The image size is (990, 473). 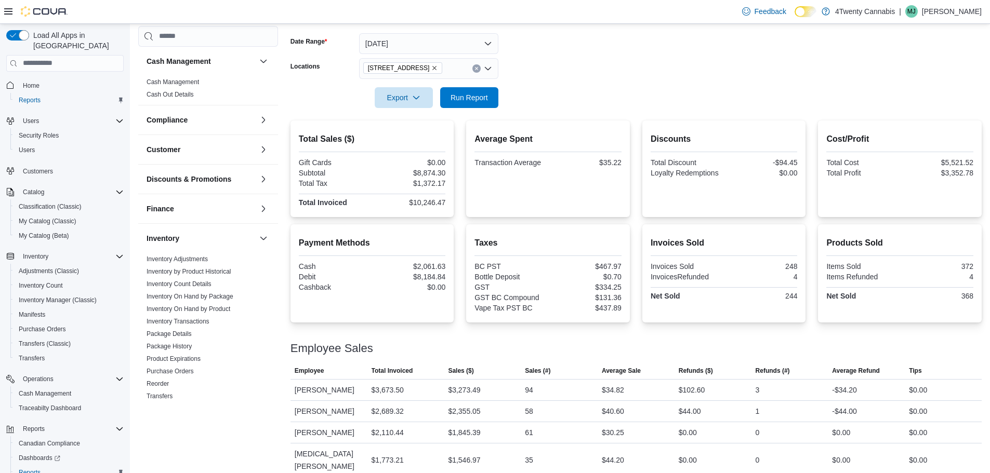 What do you see at coordinates (69, 444) in the screenshot?
I see `span: Canadian Compliance` at bounding box center [69, 444].